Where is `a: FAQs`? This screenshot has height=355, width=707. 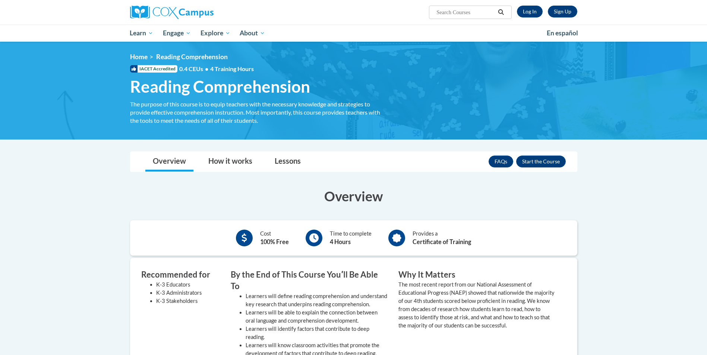 a: FAQs is located at coordinates (501, 162).